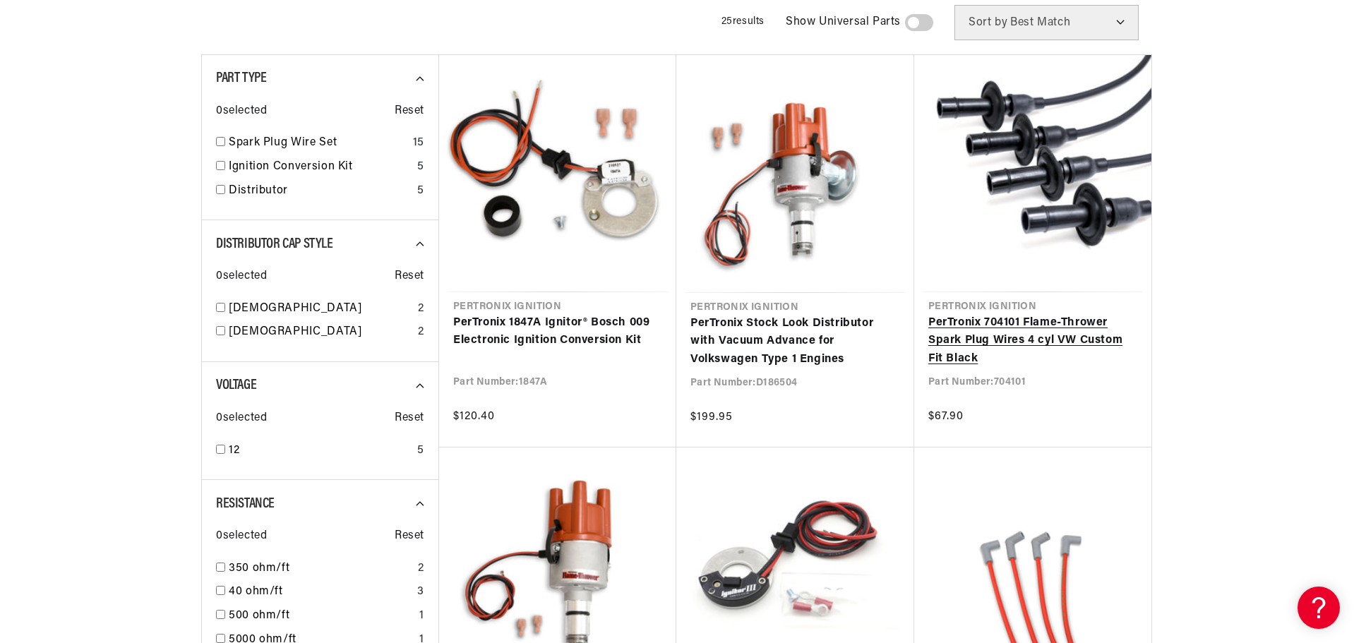 Image resolution: width=1354 pixels, height=643 pixels. Describe the element at coordinates (320, 592) in the screenshot. I see `a: 40 ohm/ft` at that location.